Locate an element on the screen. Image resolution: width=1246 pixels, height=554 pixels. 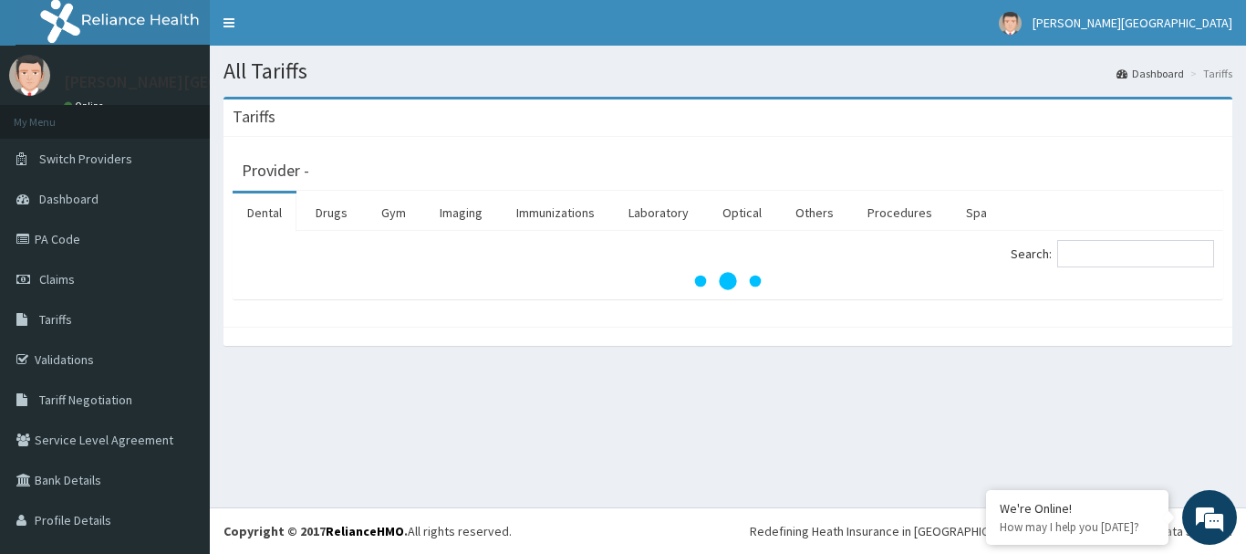
footer: All rights reserved. is located at coordinates (728, 530).